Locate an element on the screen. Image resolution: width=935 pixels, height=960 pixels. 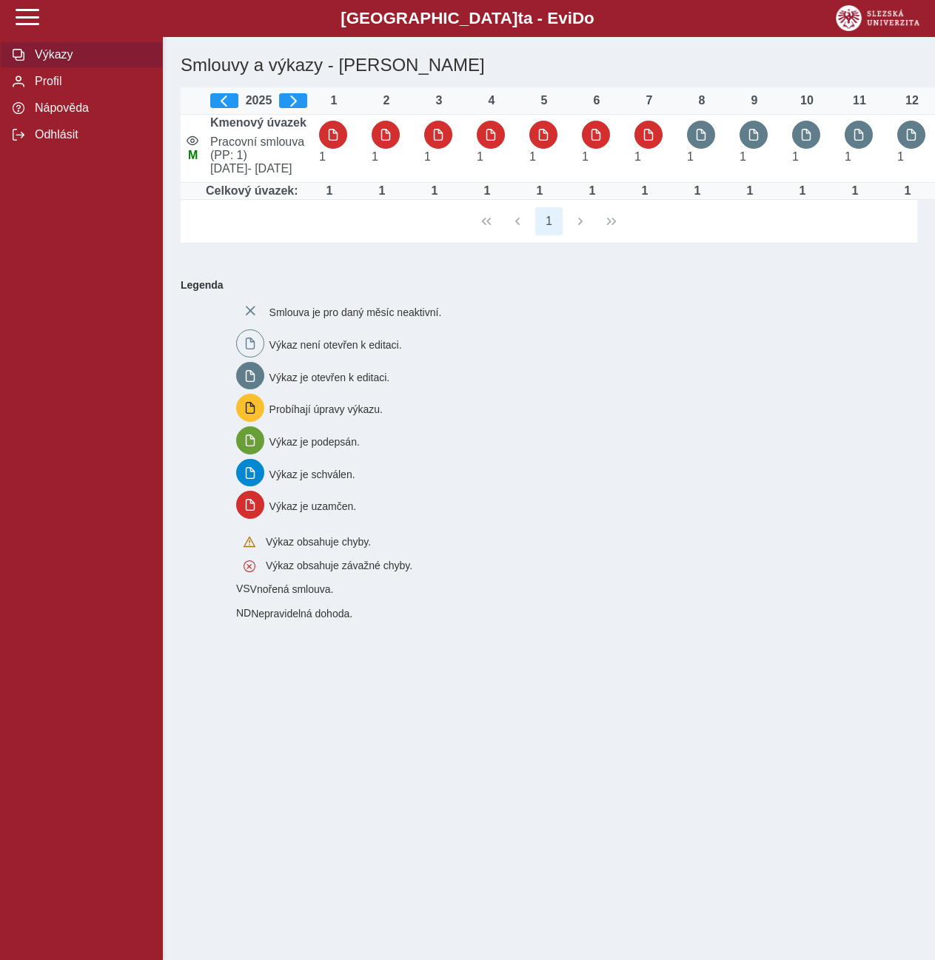
span: Nápověda is located at coordinates (90, 108).